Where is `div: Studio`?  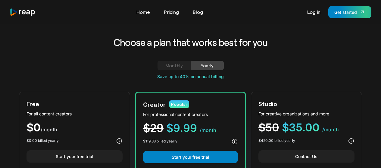
div: Studio is located at coordinates (268, 104).